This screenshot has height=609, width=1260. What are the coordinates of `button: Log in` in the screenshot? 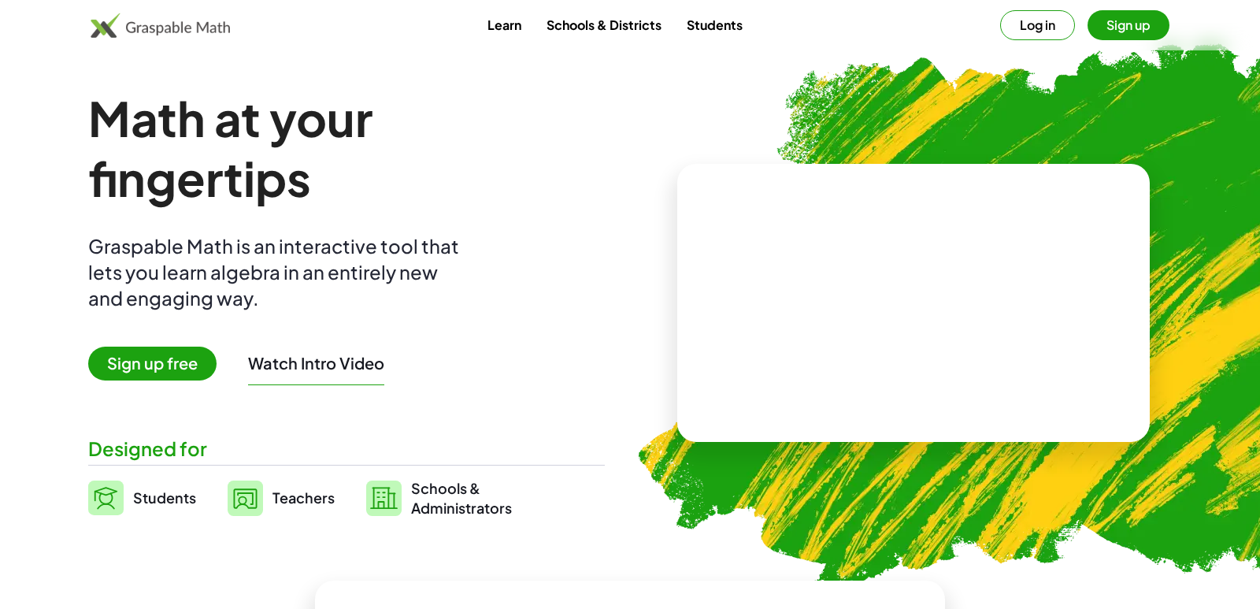 It's located at (1037, 25).